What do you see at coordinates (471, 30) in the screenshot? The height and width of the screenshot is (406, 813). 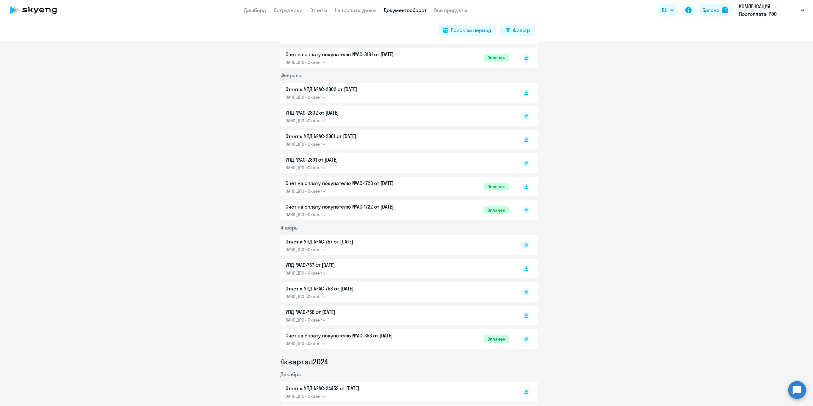 I see `div: Поиск за период` at bounding box center [471, 30].